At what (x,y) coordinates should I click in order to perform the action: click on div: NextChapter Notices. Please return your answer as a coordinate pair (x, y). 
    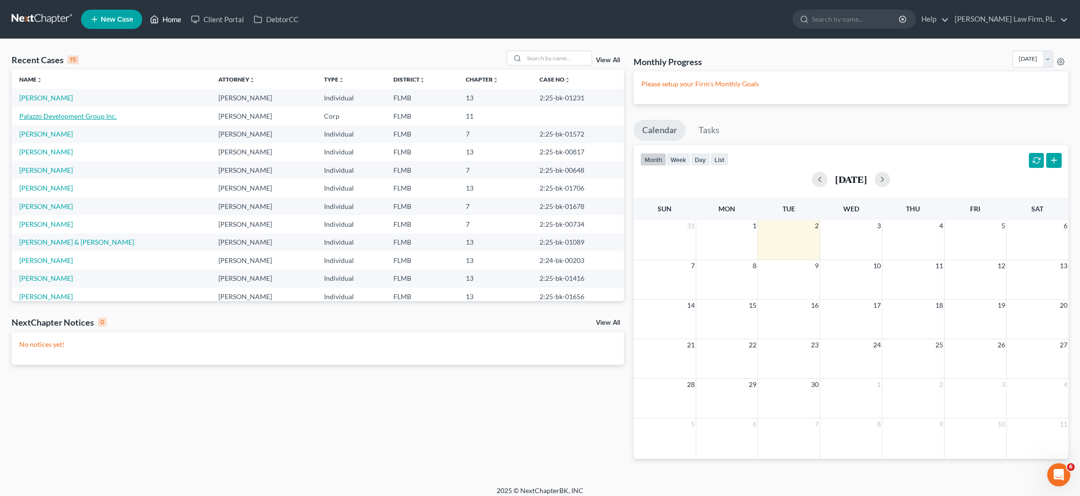
    Looking at the image, I should click on (59, 322).